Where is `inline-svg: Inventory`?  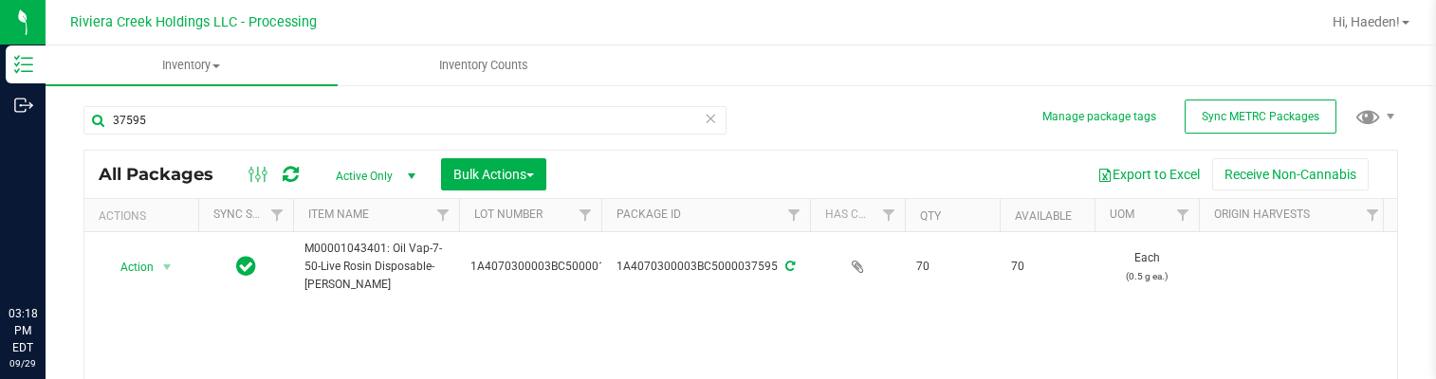 inline-svg: Inventory is located at coordinates (24, 64).